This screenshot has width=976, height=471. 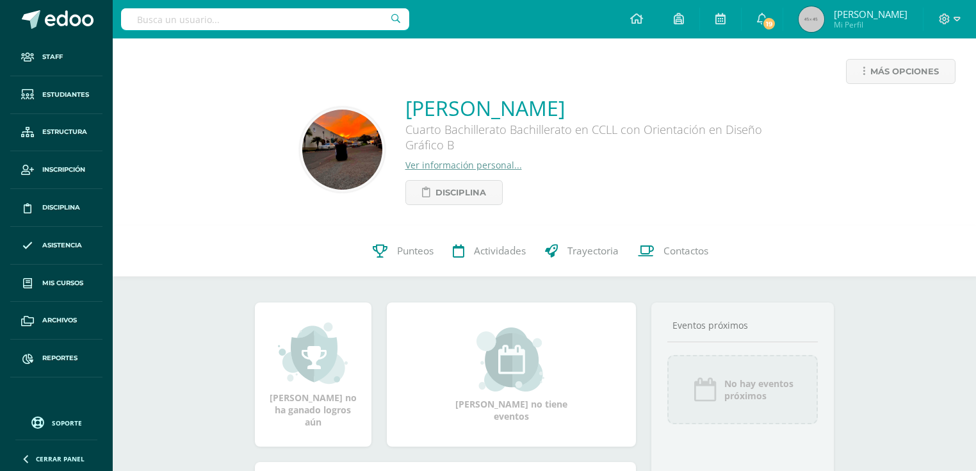 I want to click on a: Trayectoria, so click(x=581, y=251).